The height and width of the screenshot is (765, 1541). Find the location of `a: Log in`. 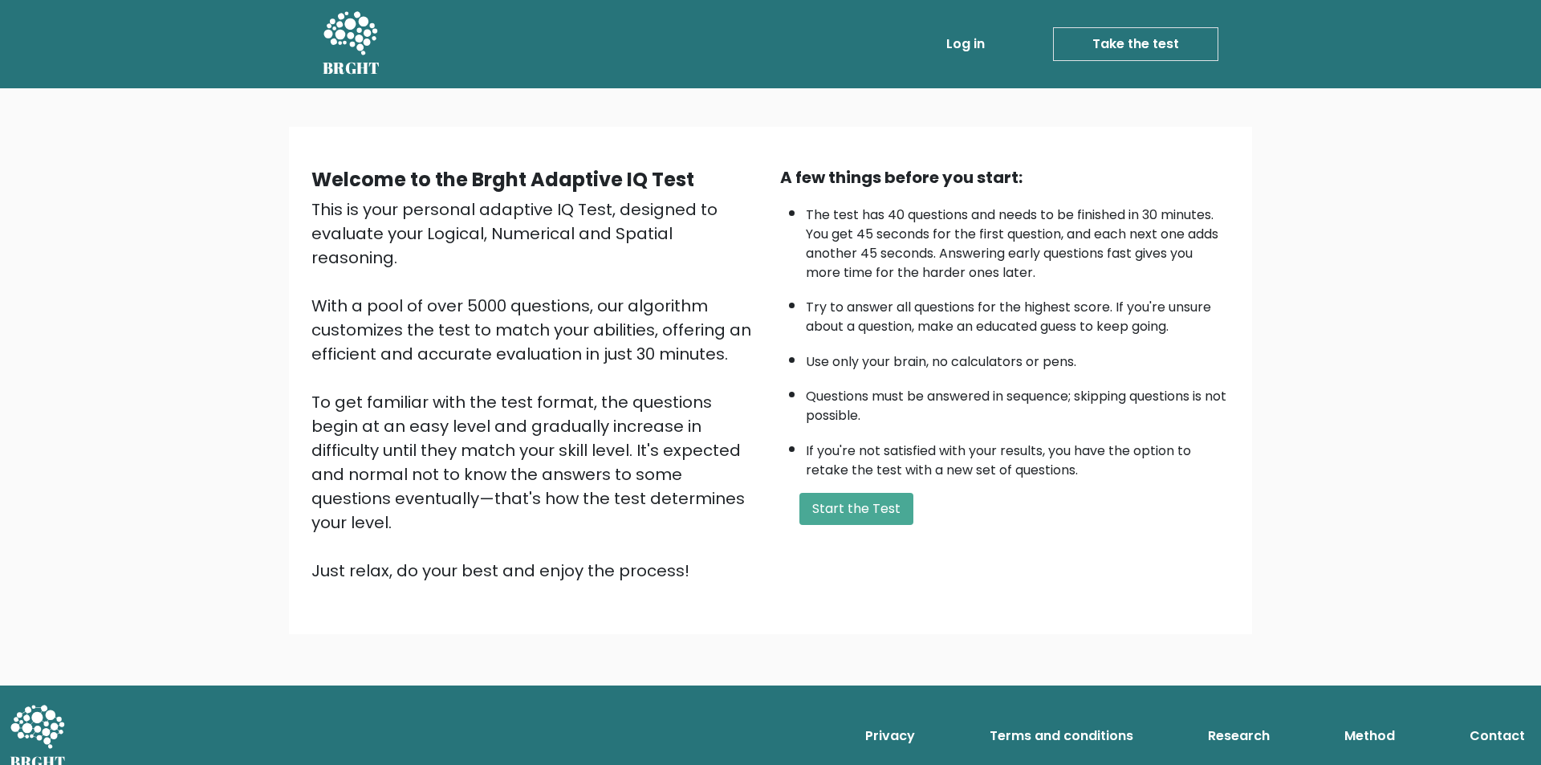

a: Log in is located at coordinates (966, 44).